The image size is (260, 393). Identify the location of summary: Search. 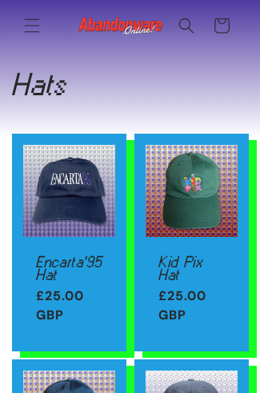
(187, 26).